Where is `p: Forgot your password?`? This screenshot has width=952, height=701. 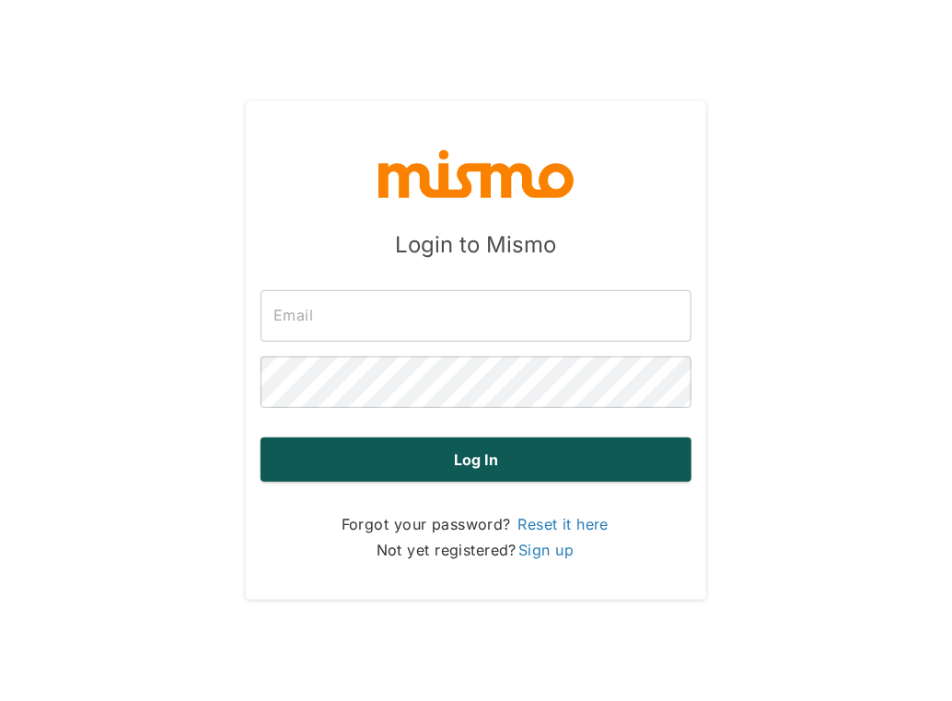
p: Forgot your password? is located at coordinates (476, 524).